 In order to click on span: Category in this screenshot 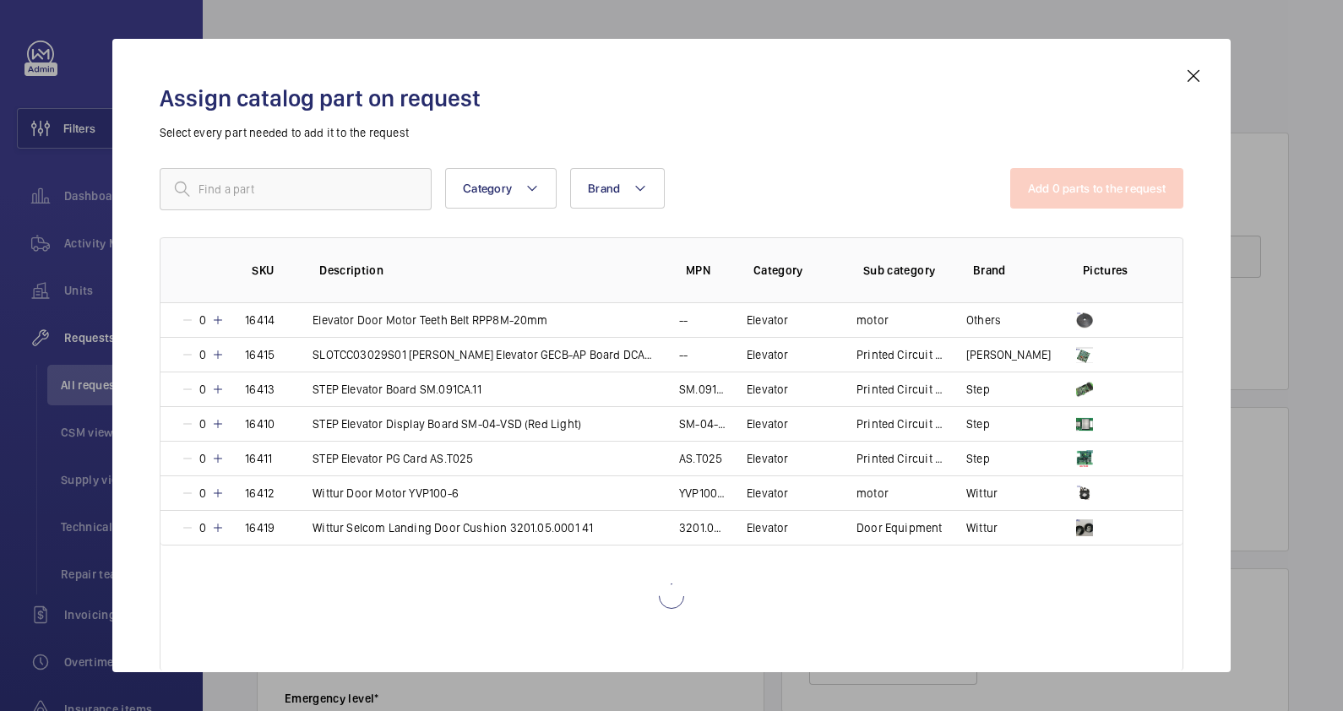, I will do `click(487, 188)`.